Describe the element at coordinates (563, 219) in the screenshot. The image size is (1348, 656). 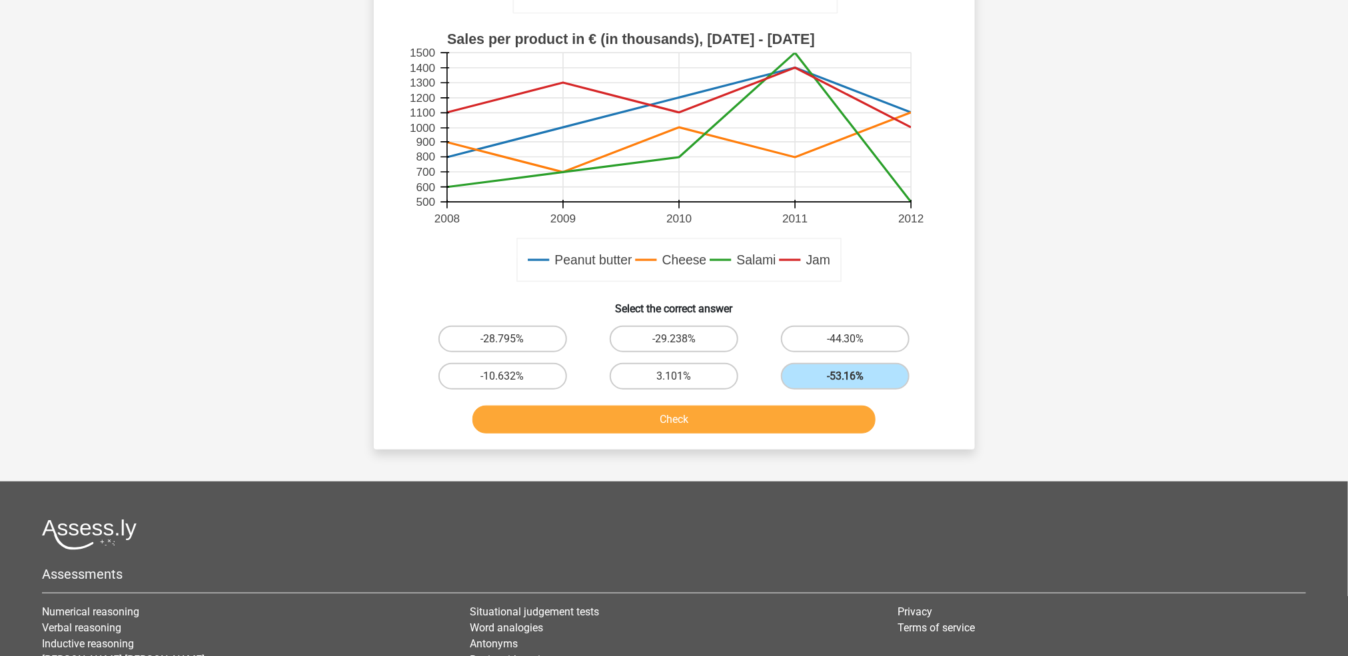
I see `text: 2009` at that location.